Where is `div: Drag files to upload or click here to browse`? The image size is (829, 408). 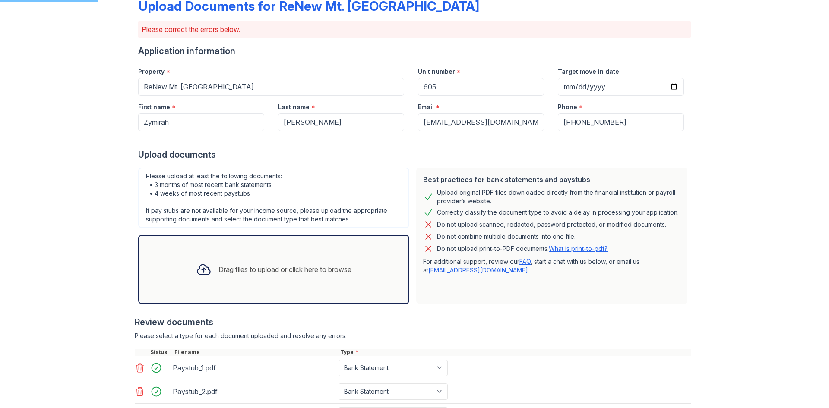 div: Drag files to upload or click here to browse is located at coordinates (285, 269).